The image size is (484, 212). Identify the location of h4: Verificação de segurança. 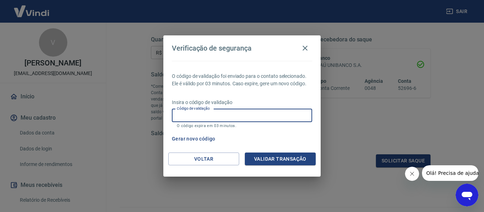
(211, 48).